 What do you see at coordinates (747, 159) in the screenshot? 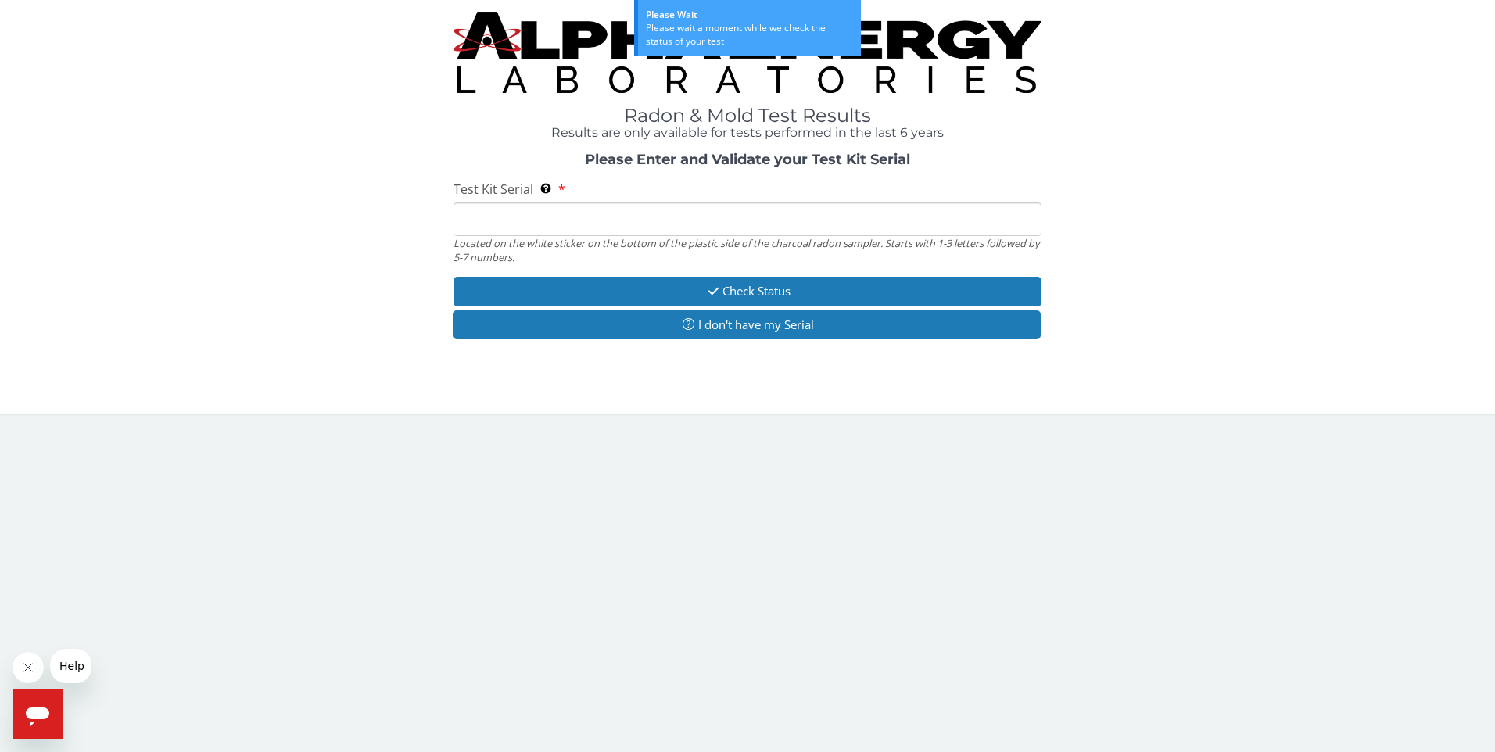
I see `strong: Please Enter and Validate your Test Kit Serial` at bounding box center [747, 159].